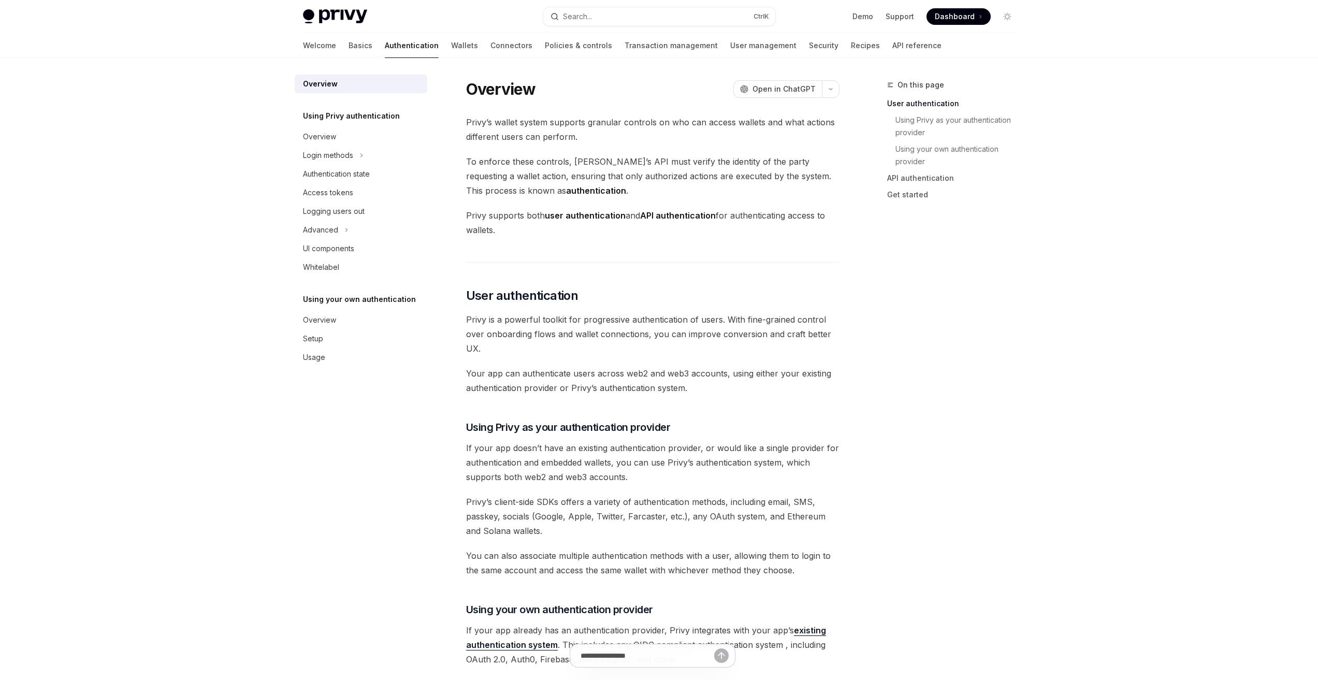 The height and width of the screenshot is (680, 1318). Describe the element at coordinates (863, 17) in the screenshot. I see `a: Demo` at that location.